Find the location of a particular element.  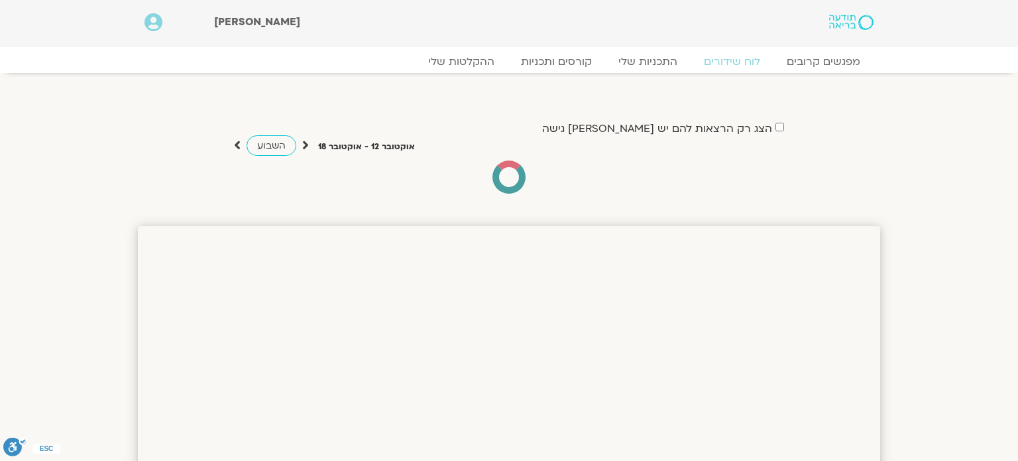

p: אוקטובר 12 - אוקטובר 18 is located at coordinates (367, 147).